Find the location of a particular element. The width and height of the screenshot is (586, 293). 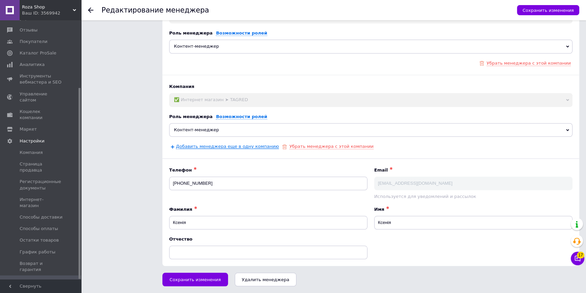

span: Настройки is located at coordinates (32, 141).